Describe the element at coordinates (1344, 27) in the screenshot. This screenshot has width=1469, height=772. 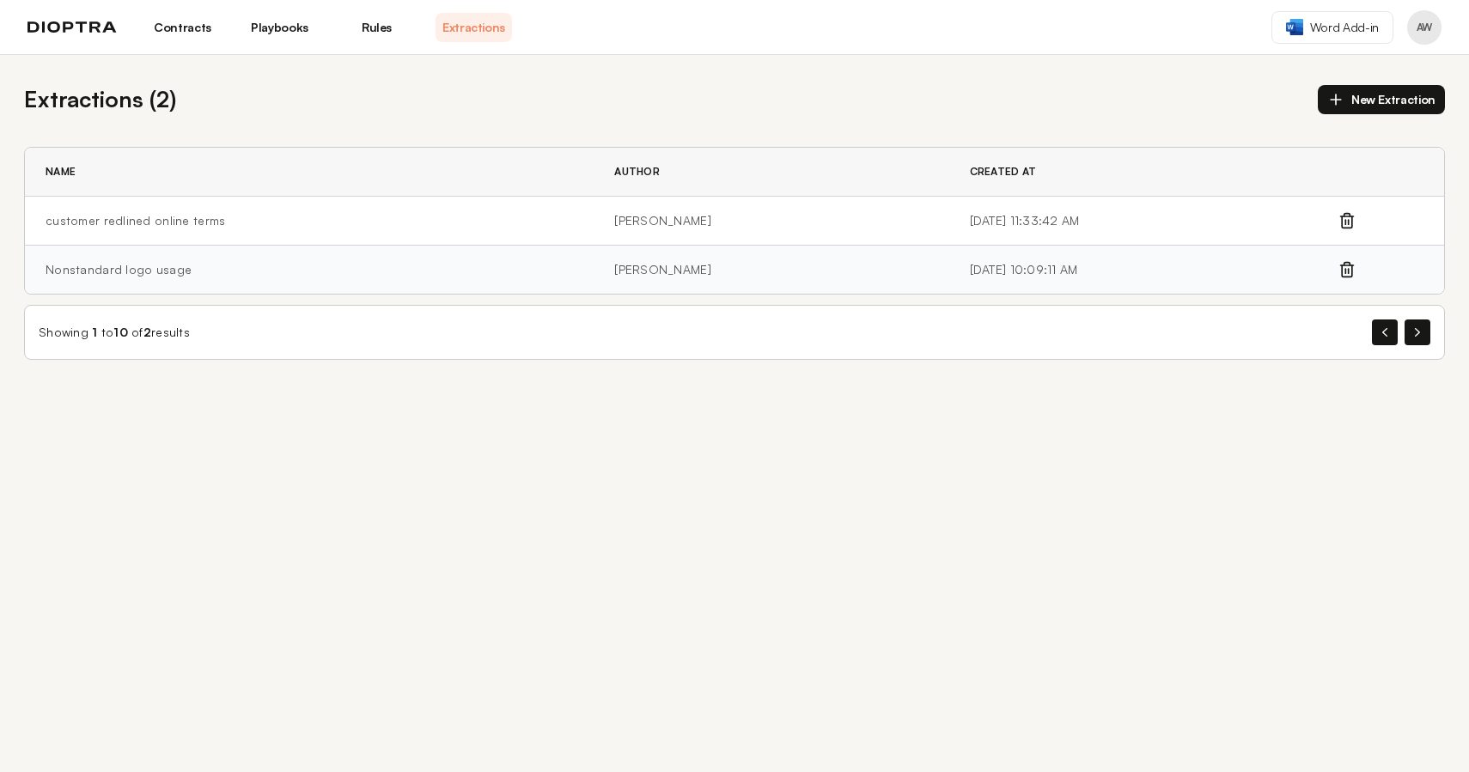
I see `span: Word Add-in` at that location.